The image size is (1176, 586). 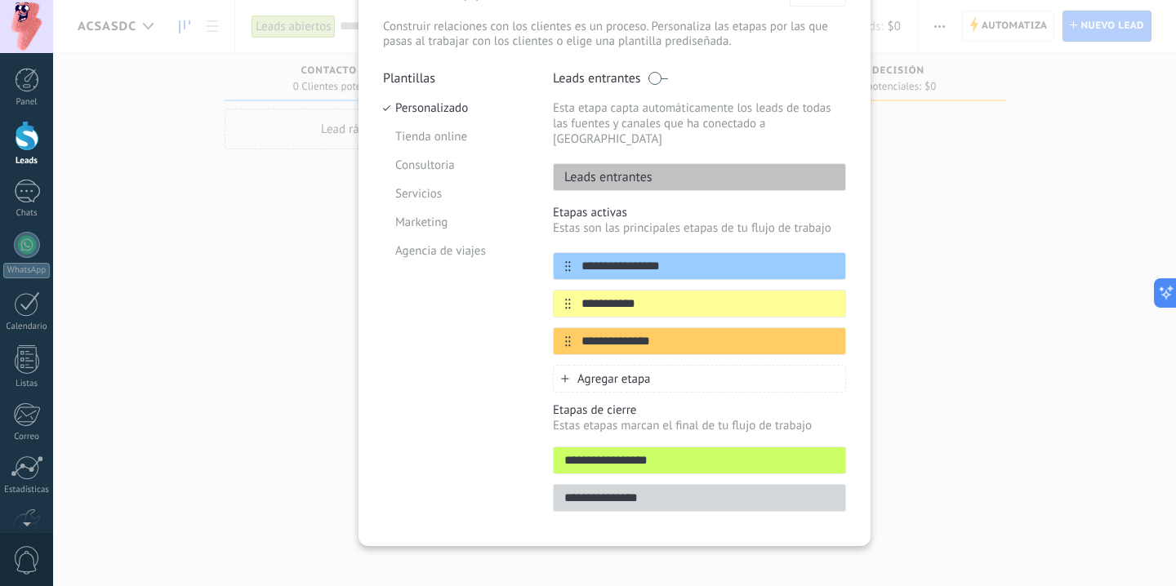 I want to click on div: Chats, so click(x=27, y=213).